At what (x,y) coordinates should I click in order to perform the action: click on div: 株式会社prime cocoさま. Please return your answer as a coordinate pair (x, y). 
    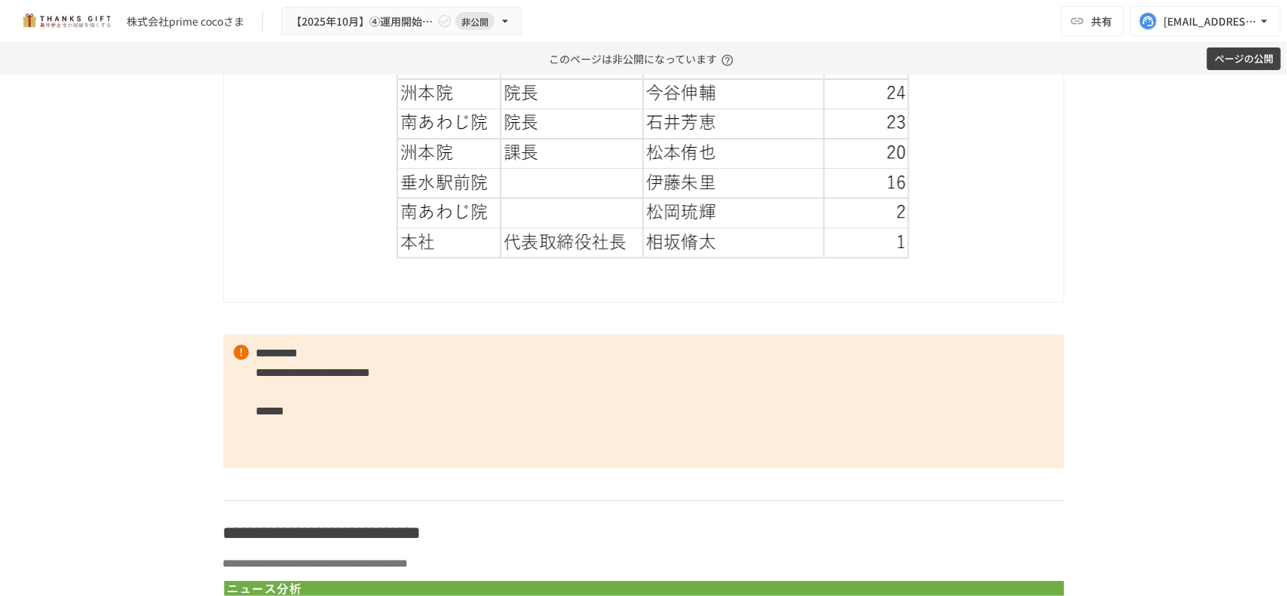
    Looking at the image, I should click on (185, 21).